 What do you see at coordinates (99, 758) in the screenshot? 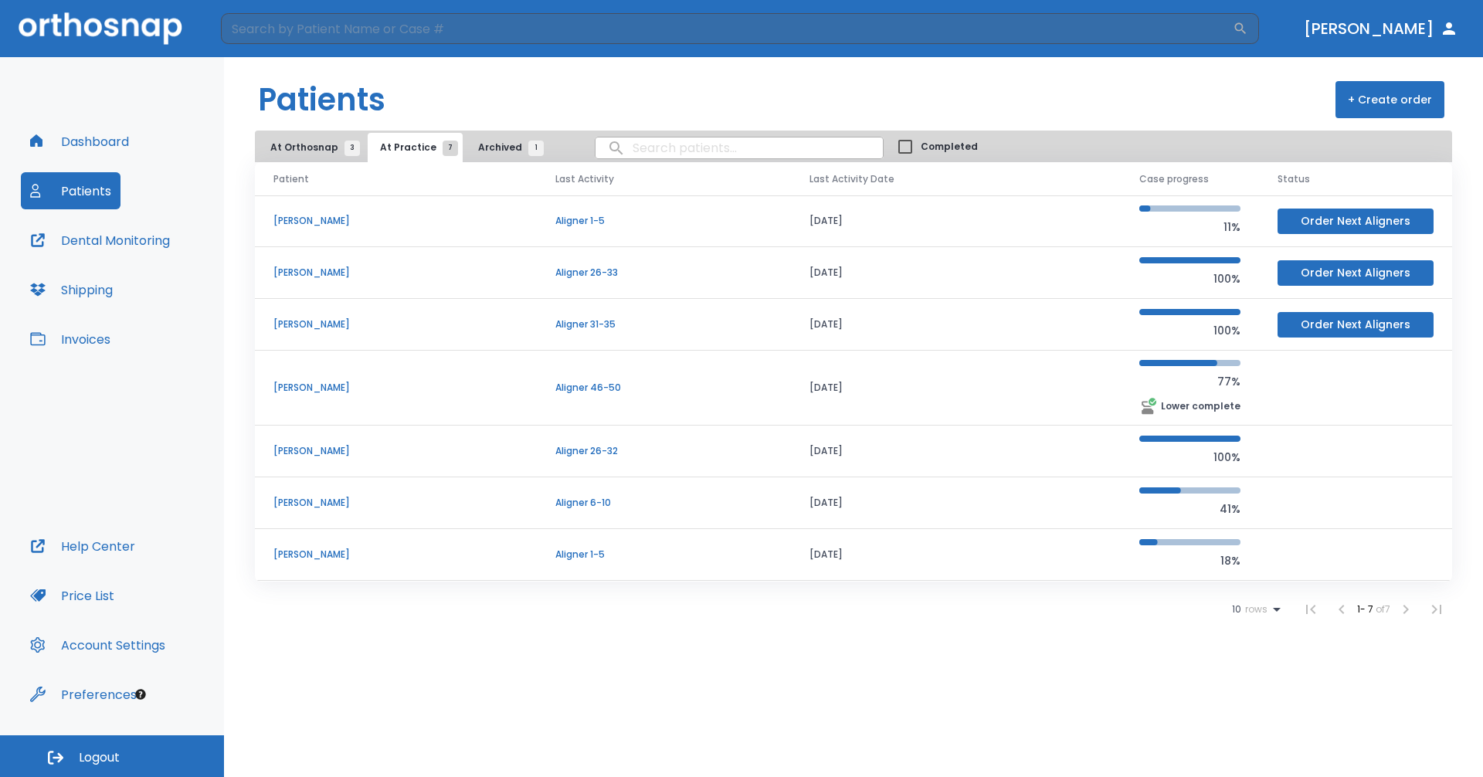
I see `span: Logout` at bounding box center [99, 758].